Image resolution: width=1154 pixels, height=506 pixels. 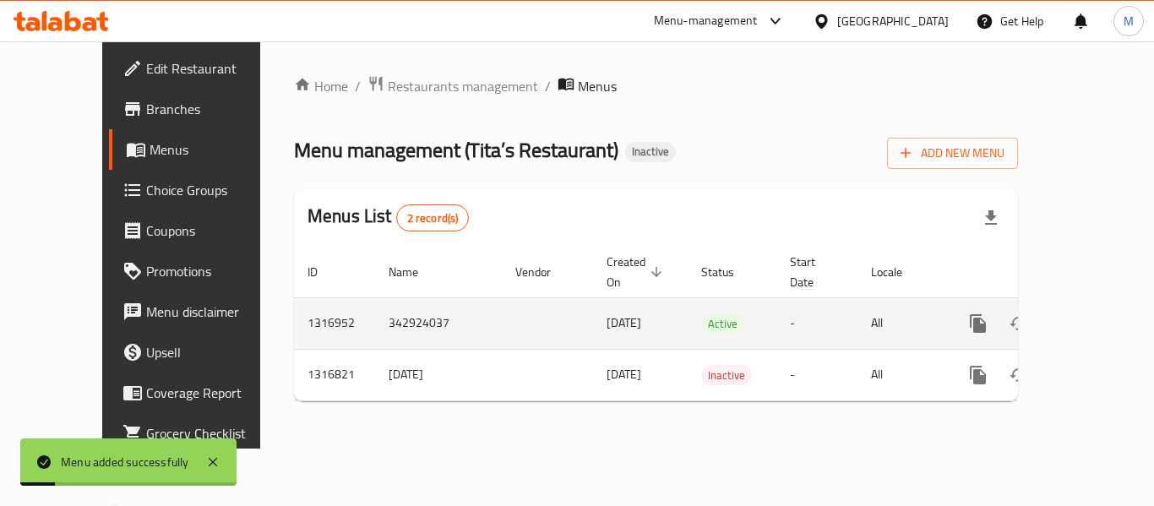 I want to click on span: Name, so click(x=414, y=272).